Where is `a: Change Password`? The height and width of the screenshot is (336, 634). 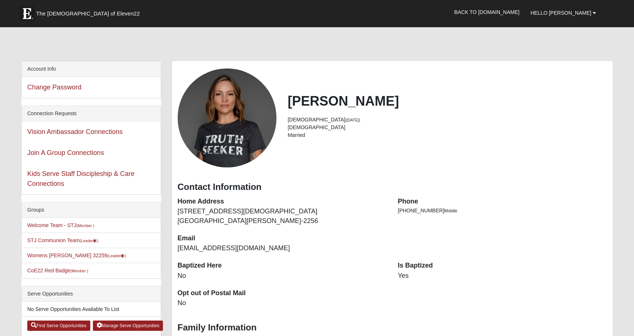 a: Change Password is located at coordinates (54, 87).